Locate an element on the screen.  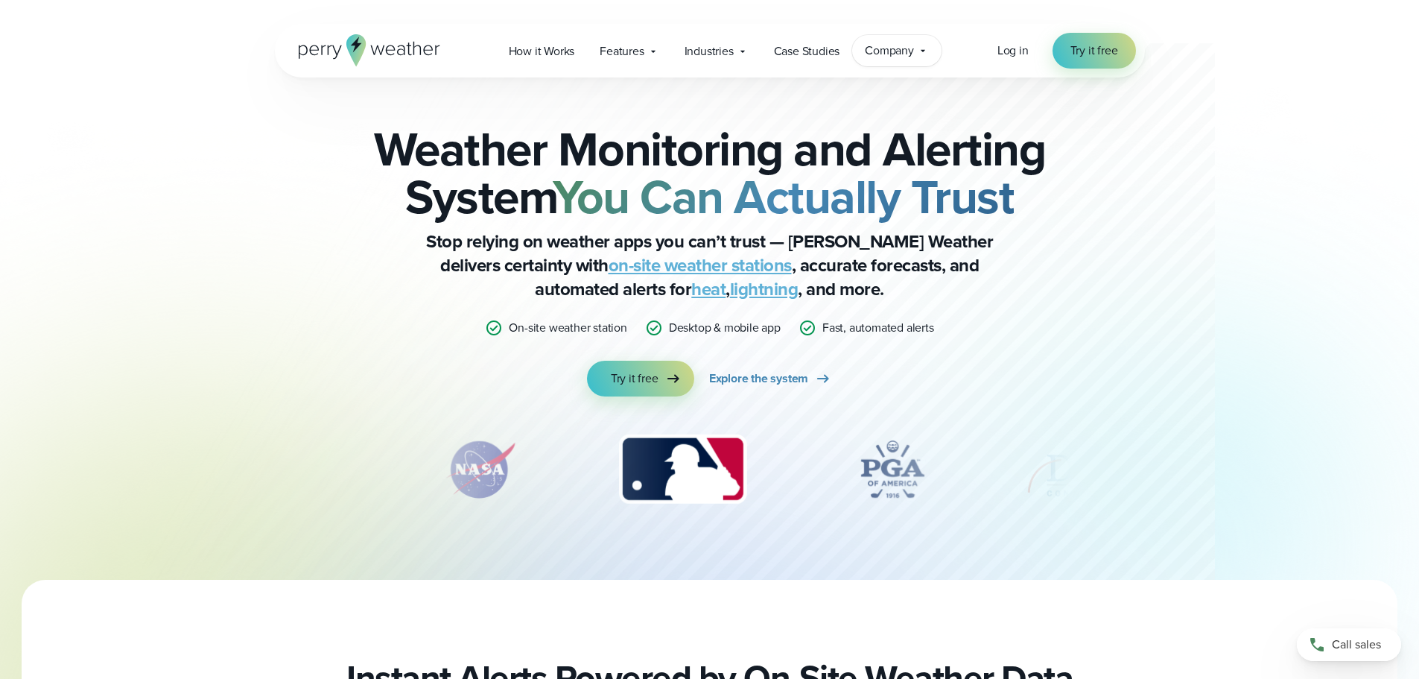
span: Company is located at coordinates (889, 51).